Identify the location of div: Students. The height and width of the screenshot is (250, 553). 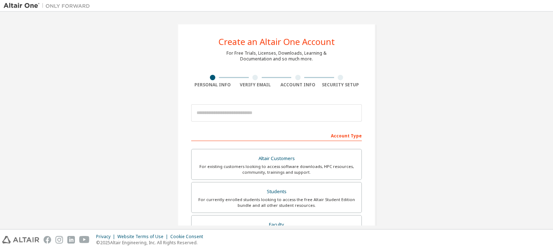
(277, 192).